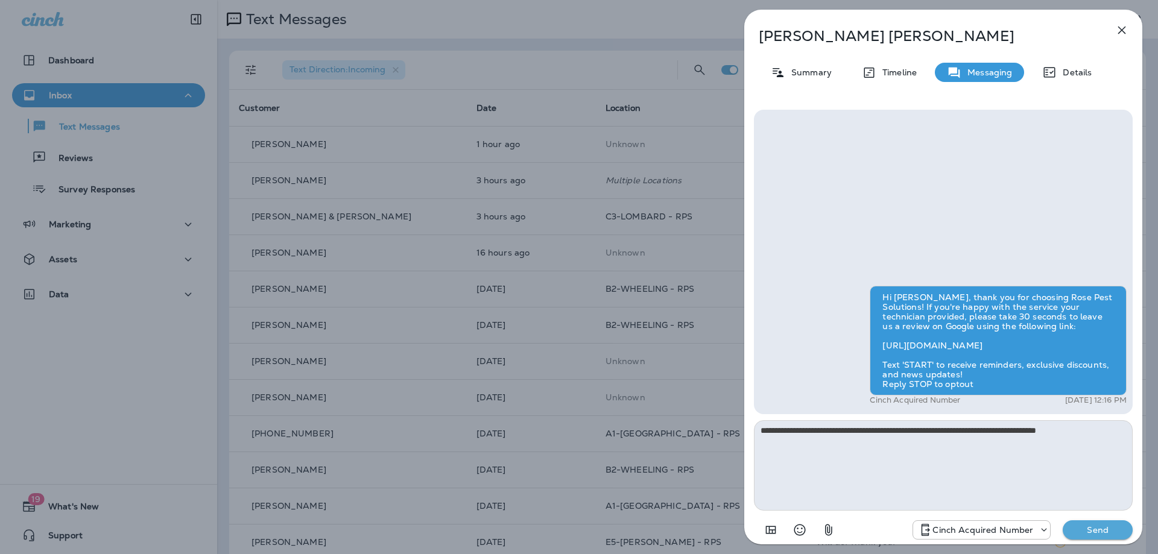 Image resolution: width=1158 pixels, height=554 pixels. What do you see at coordinates (981, 530) in the screenshot?
I see `div: +1 (224) 344-8646` at bounding box center [981, 530].